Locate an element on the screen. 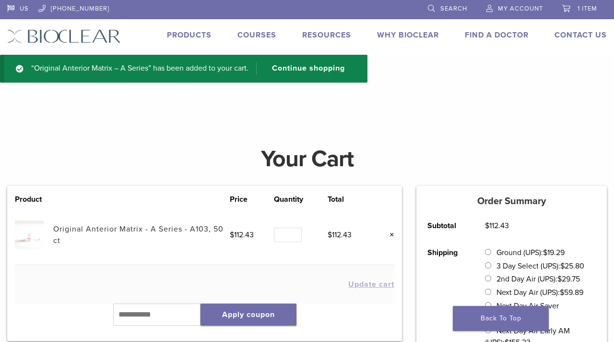  a: Contact Us is located at coordinates (580, 35).